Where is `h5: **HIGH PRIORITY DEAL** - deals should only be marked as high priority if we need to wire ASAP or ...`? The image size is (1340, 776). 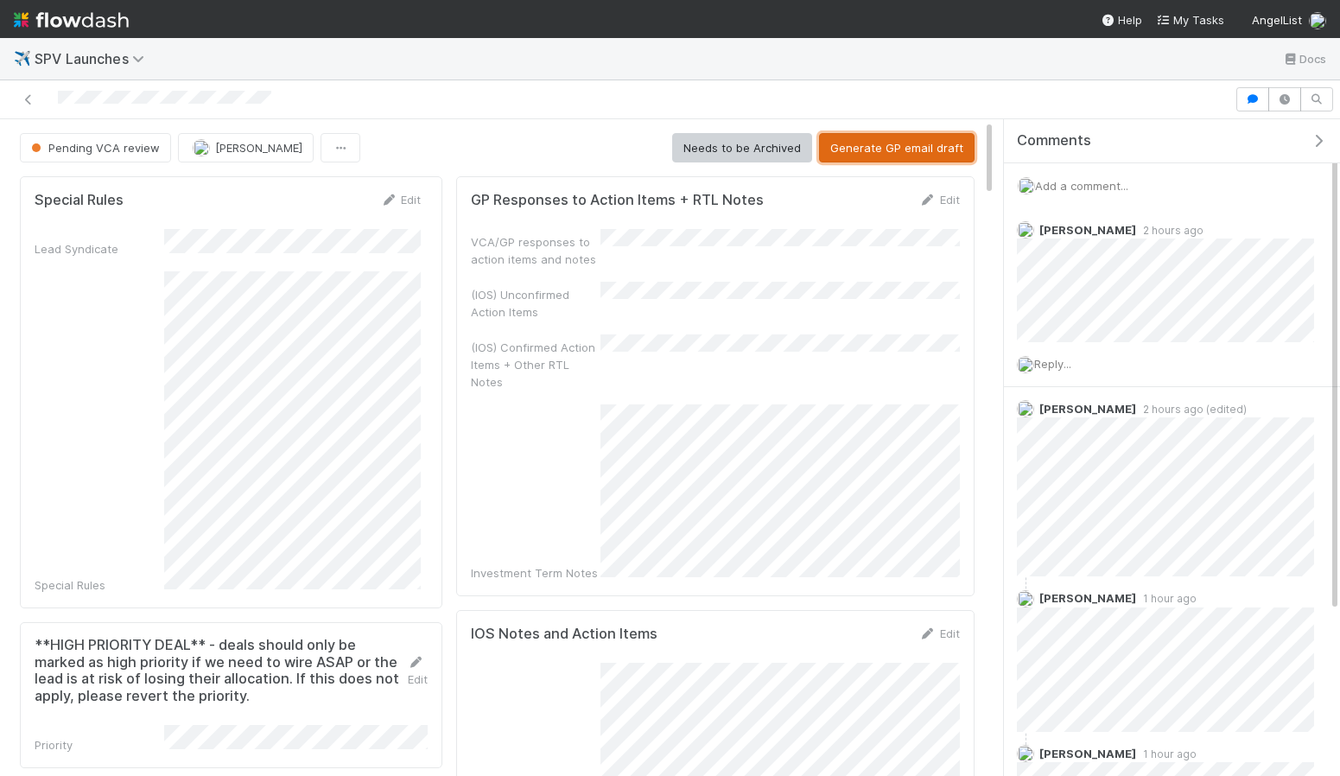 h5: **HIGH PRIORITY DEAL** - deals should only be marked as high priority if we need to wire ASAP or ... is located at coordinates (220, 671).